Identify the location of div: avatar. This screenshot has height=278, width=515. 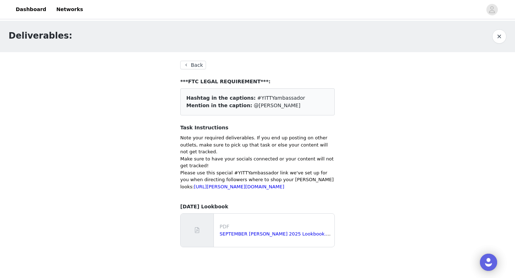
(492, 10).